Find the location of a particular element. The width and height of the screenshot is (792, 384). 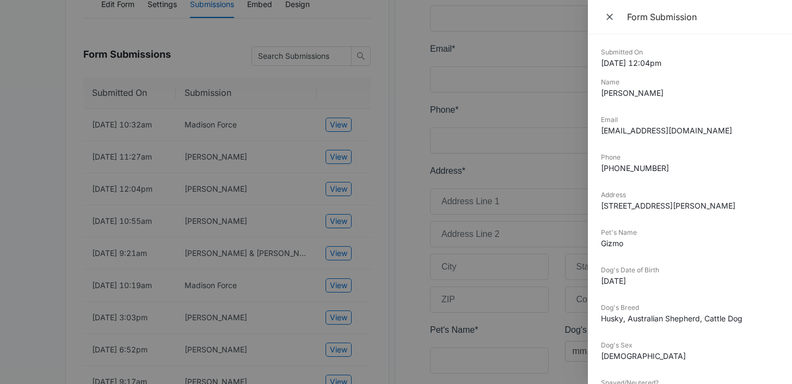

dt: Name is located at coordinates (690, 82).